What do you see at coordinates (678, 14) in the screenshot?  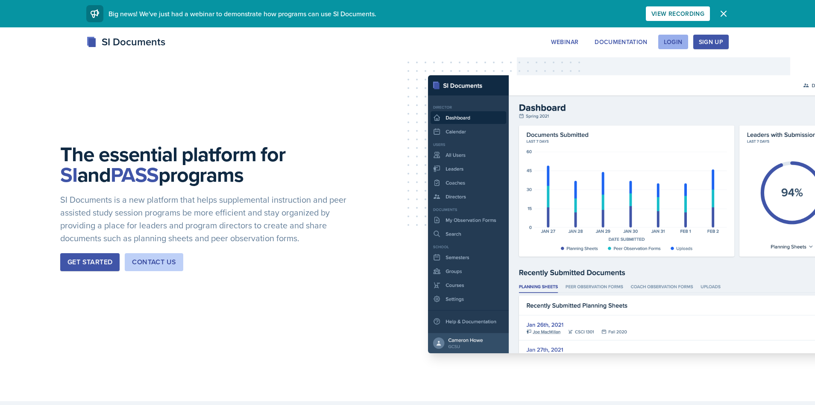 I see `button: View Recording` at bounding box center [678, 14].